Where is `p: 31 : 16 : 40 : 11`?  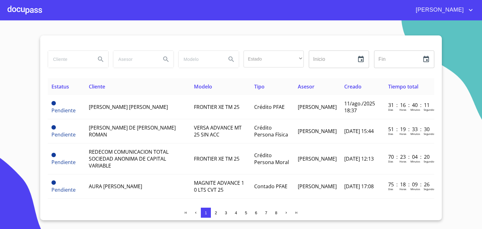 p: 31 : 16 : 40 : 11 is located at coordinates (409, 105).